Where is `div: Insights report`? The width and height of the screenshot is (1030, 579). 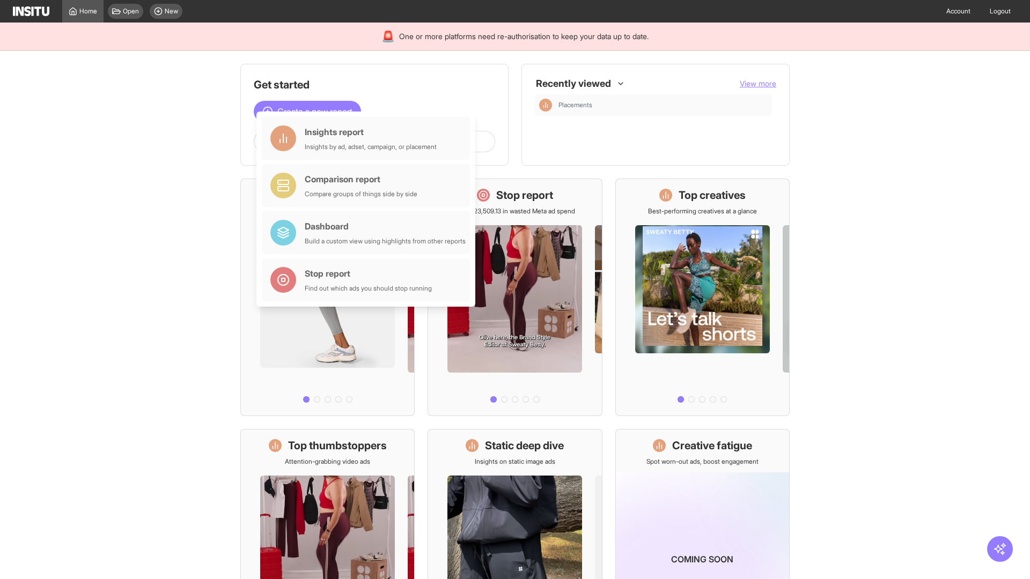 div: Insights report is located at coordinates (371, 132).